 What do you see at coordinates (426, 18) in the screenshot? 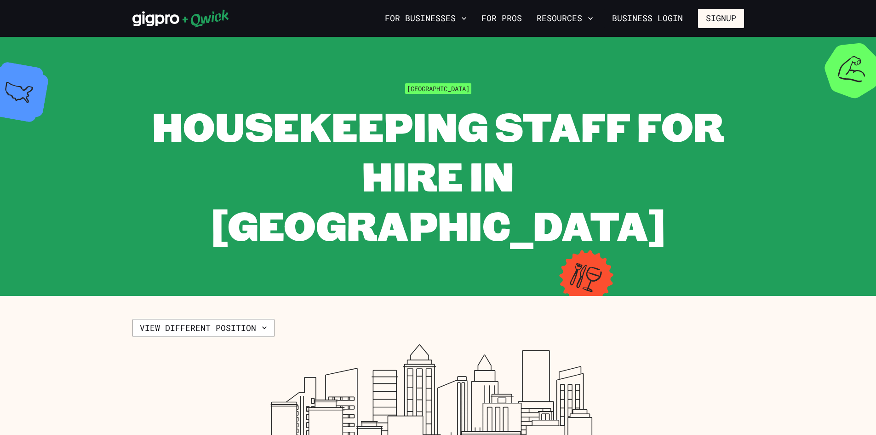
I see `button: For Businesses` at bounding box center [426, 18].